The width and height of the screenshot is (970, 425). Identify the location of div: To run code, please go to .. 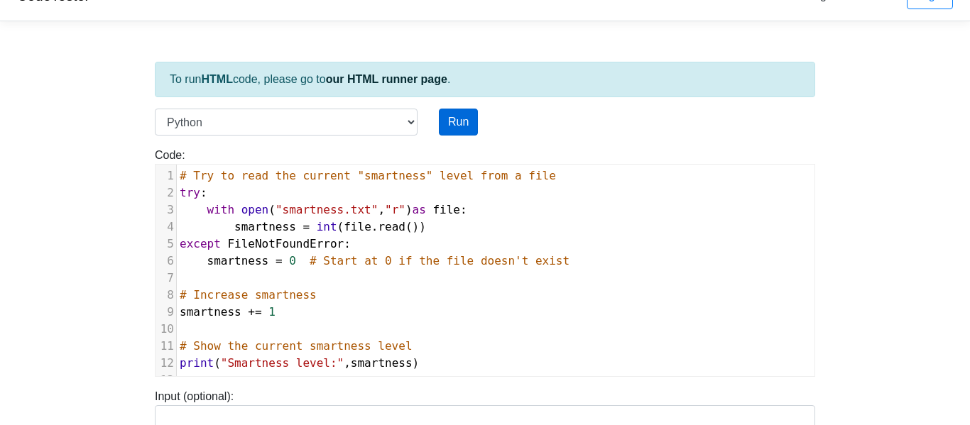
(485, 80).